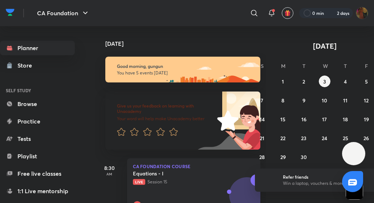 Image resolution: width=374 pixels, height=203 pixels. I want to click on abbr: September 25, 2025, so click(345, 138).